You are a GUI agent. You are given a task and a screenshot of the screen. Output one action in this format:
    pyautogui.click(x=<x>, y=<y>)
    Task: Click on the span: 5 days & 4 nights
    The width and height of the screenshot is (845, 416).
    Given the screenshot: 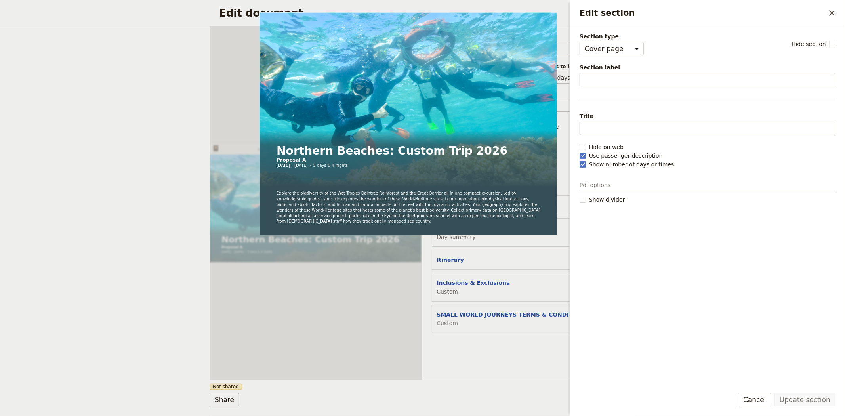 What is the action you would take?
    pyautogui.click(x=120, y=259)
    